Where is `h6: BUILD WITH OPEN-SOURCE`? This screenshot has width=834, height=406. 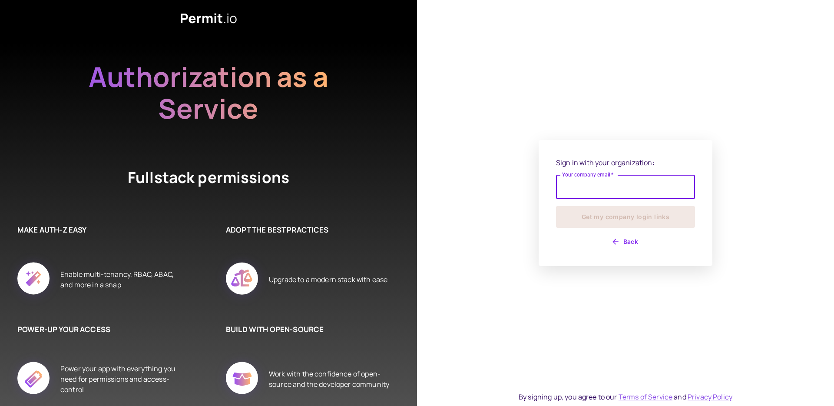
h6: BUILD WITH OPEN-SOURCE is located at coordinates (308, 329).